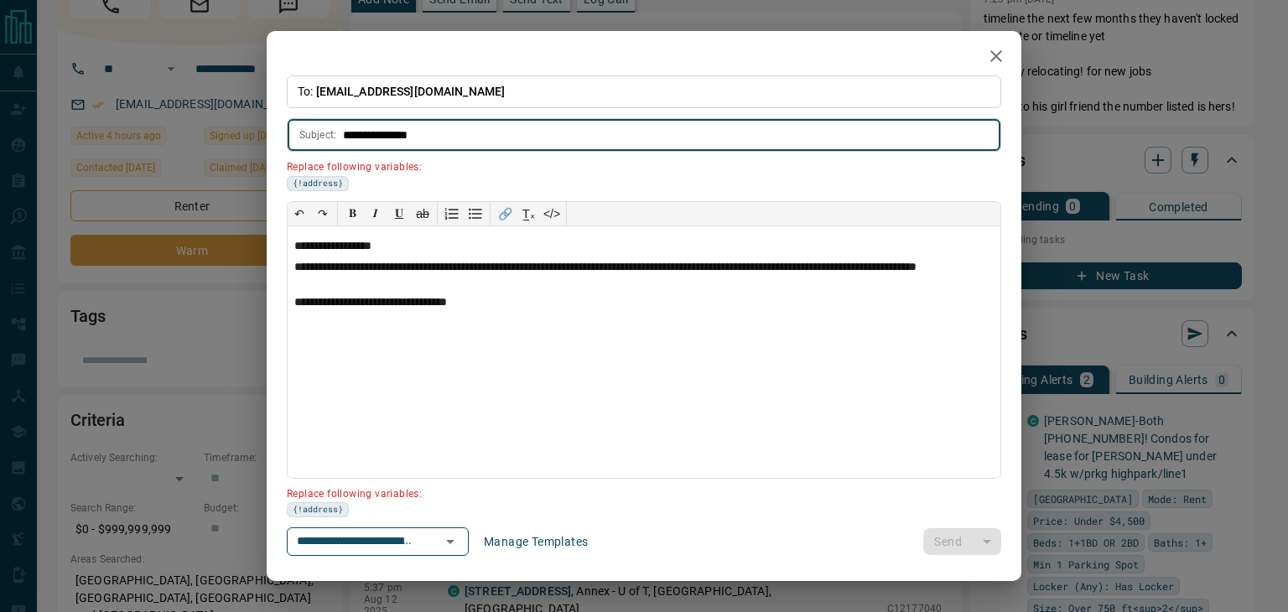 The height and width of the screenshot is (612, 1288). I want to click on div: split button, so click(962, 542).